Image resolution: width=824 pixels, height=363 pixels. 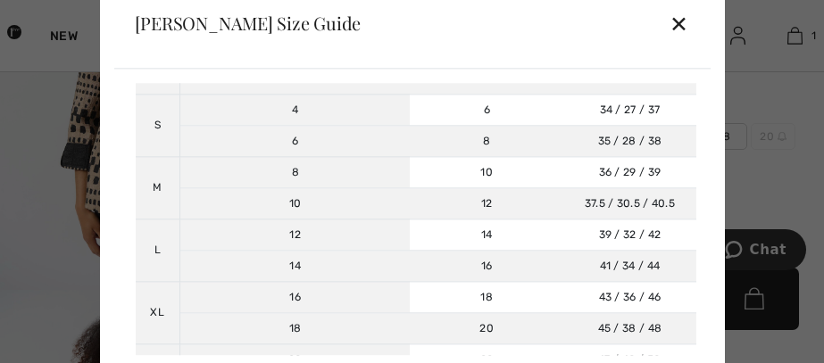 What do you see at coordinates (630, 235) in the screenshot?
I see `span: 39 / 32 / 42` at bounding box center [630, 235].